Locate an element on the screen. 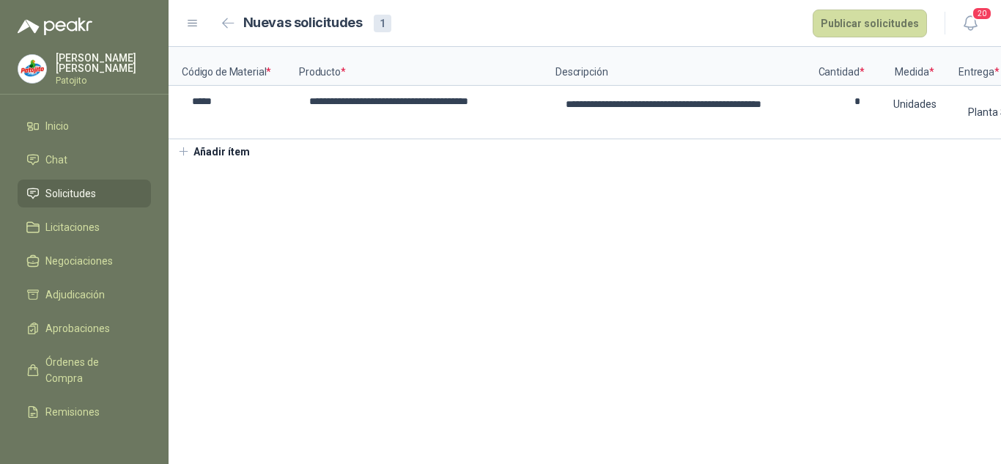 This screenshot has width=1001, height=464. a: Negociaciones is located at coordinates (84, 261).